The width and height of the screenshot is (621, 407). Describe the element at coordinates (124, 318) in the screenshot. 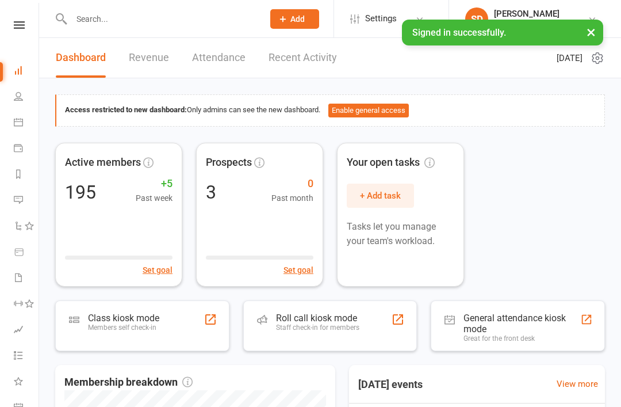

I see `div: Class kiosk mode` at that location.